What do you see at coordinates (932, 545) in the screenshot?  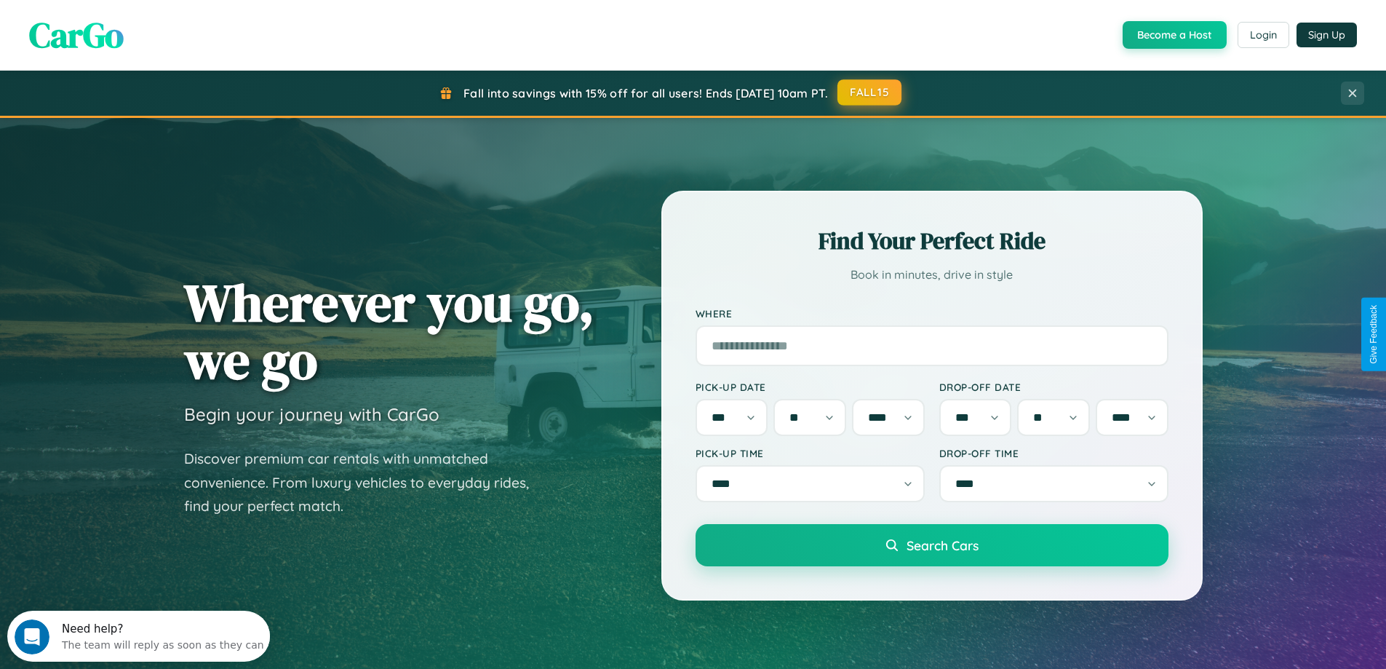 I see `button: Search Cars` at bounding box center [932, 545].